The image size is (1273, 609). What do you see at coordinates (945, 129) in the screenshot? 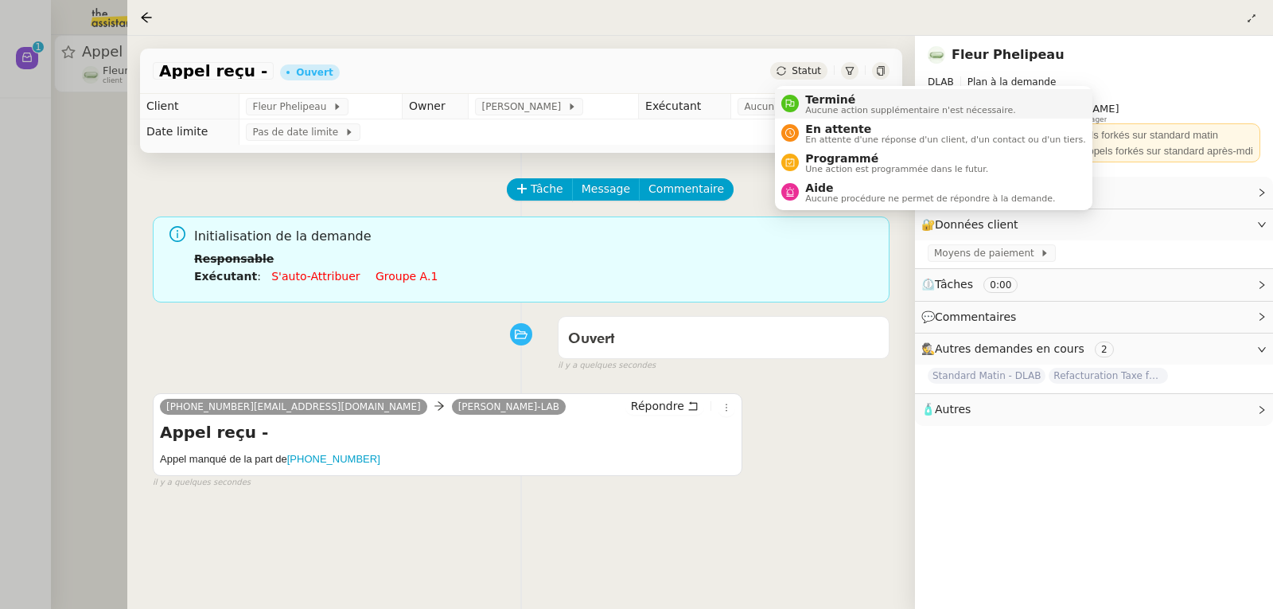
I see `span: En attente` at bounding box center [945, 129].